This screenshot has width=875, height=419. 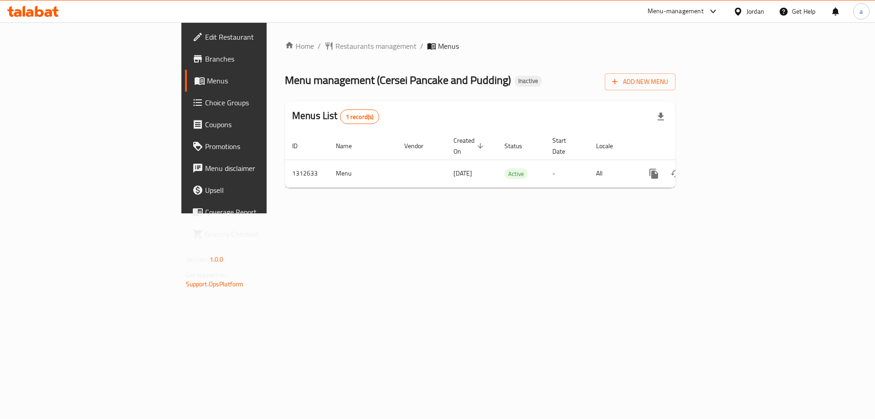 I want to click on span: Upsell, so click(x=263, y=190).